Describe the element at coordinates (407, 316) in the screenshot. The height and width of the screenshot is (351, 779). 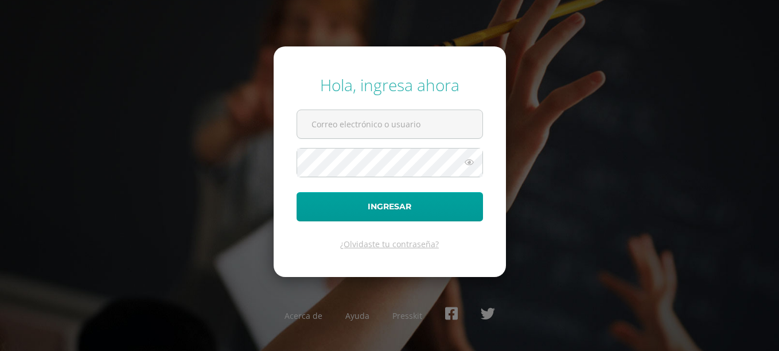
I see `a: Presskit` at that location.